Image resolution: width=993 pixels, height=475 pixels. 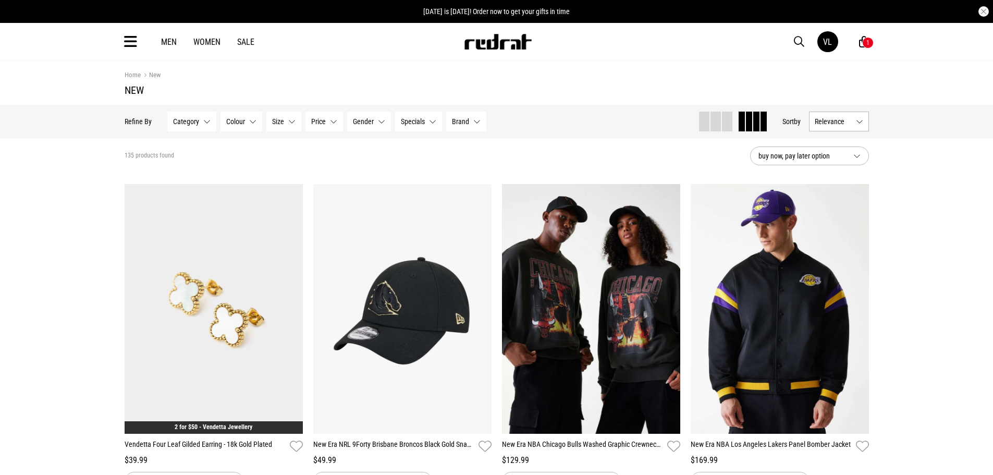 What do you see at coordinates (186, 121) in the screenshot?
I see `span: Category` at bounding box center [186, 121].